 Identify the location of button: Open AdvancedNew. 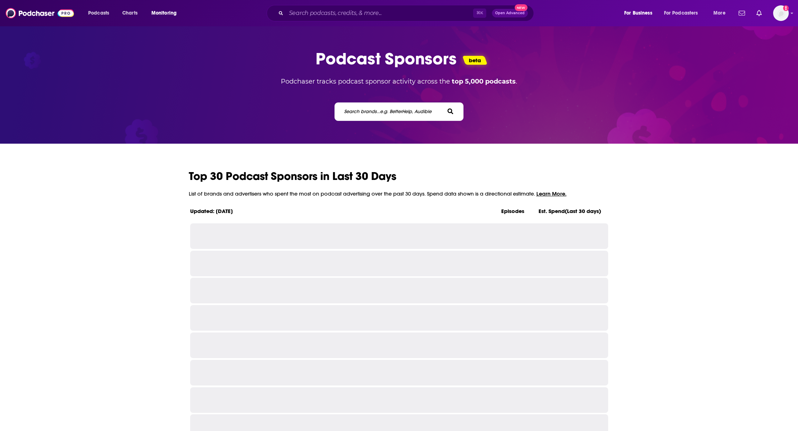
(510, 13).